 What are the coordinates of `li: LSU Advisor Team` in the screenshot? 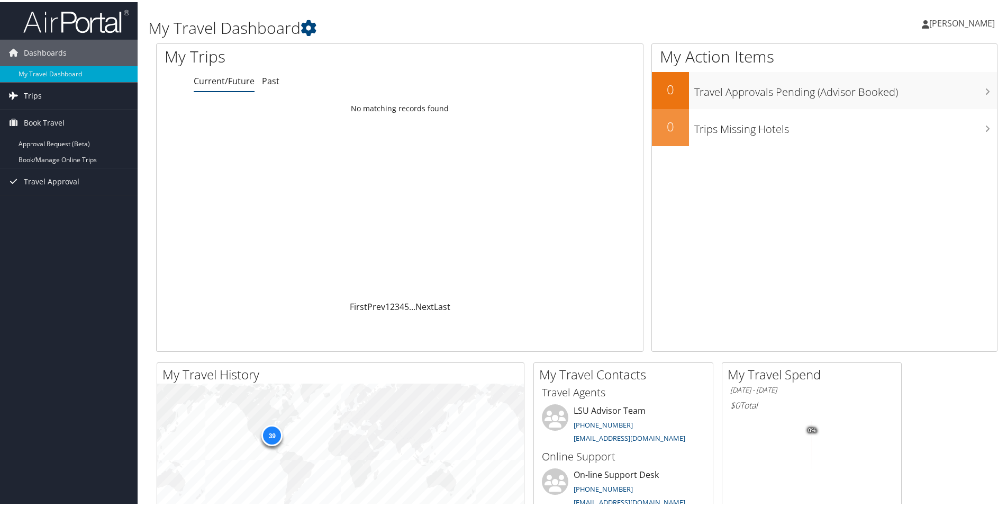 It's located at (624, 424).